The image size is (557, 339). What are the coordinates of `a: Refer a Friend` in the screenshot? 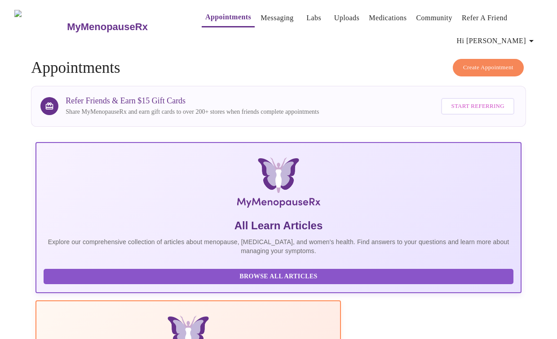 It's located at (484, 18).